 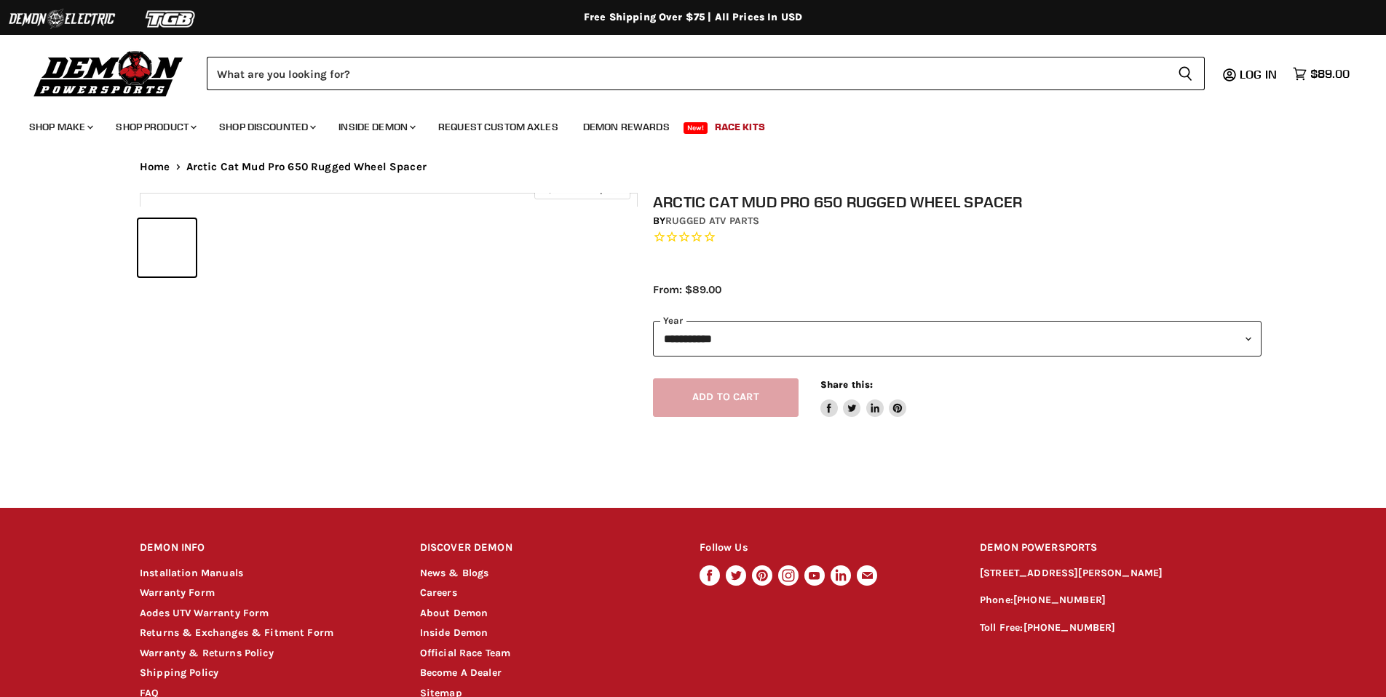 I want to click on img: Demon Powersports, so click(x=108, y=73).